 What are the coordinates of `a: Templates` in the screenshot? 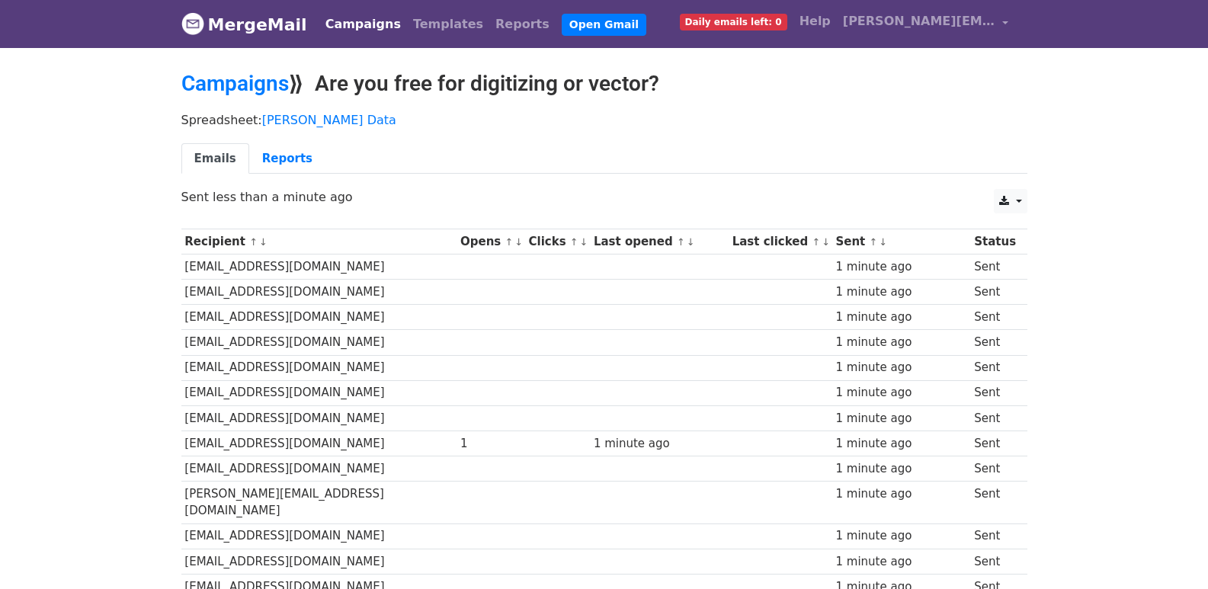 It's located at (448, 24).